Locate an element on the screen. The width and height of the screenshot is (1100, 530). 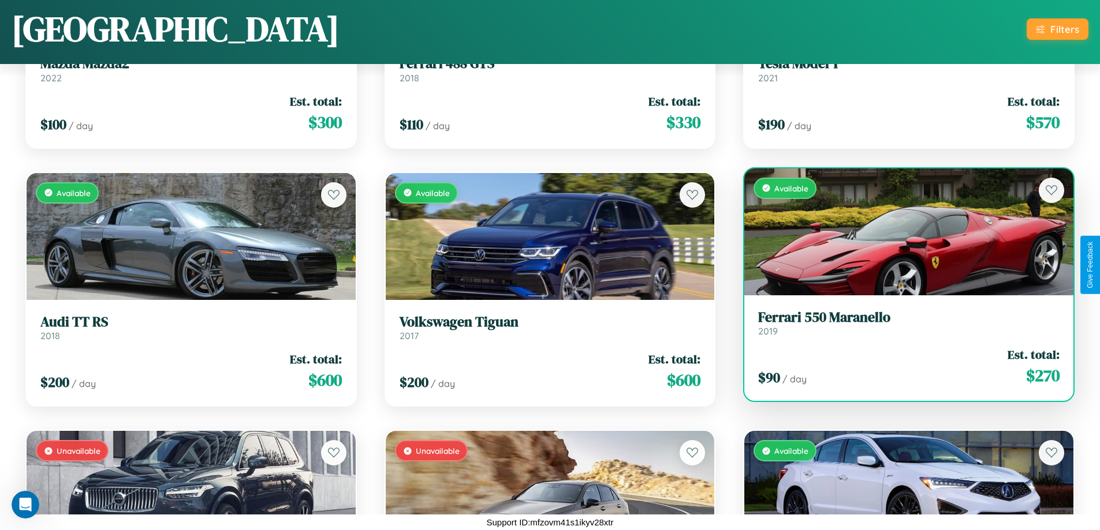
span: $ 330 is located at coordinates (683, 122).